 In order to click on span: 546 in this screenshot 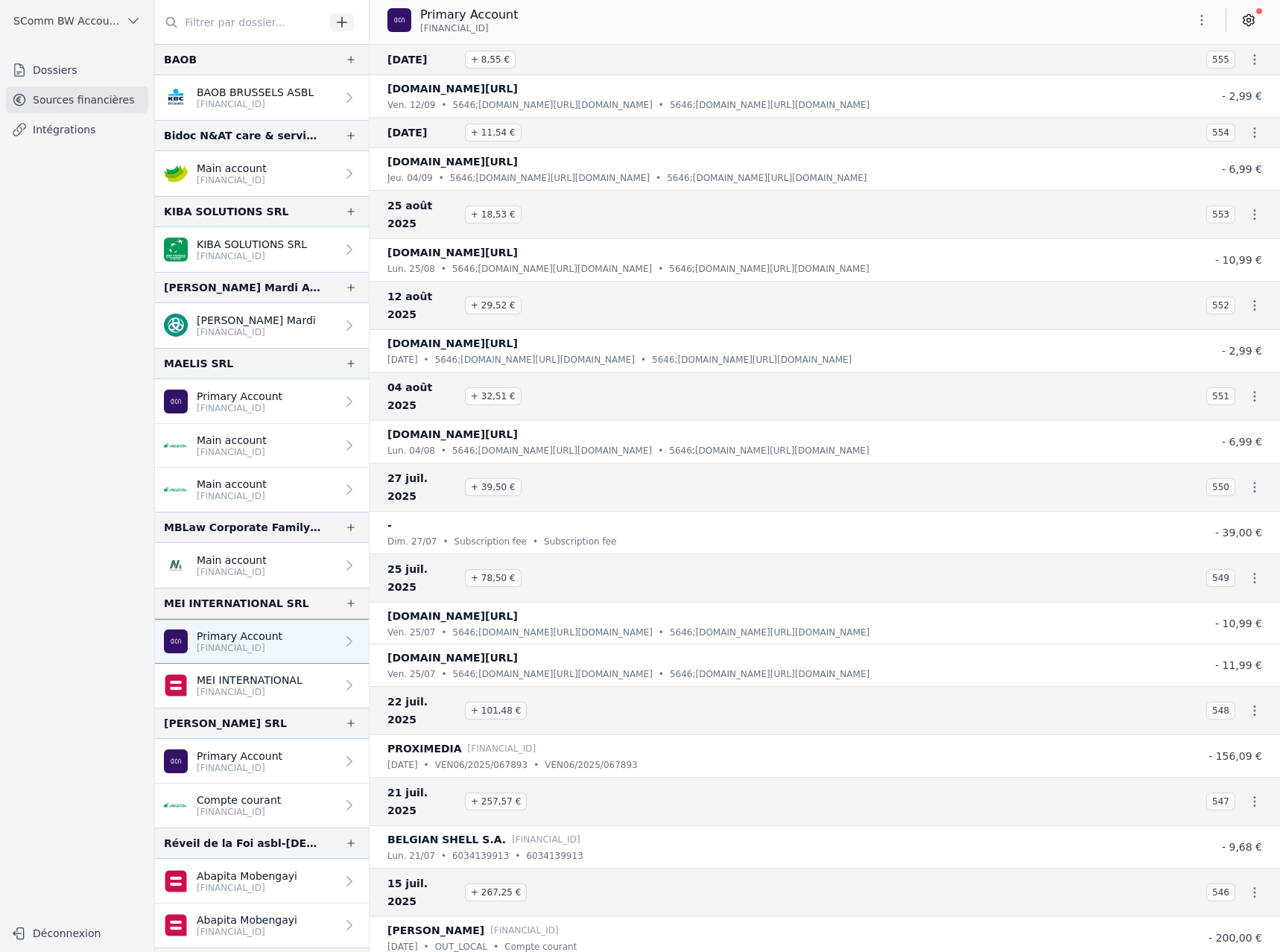, I will do `click(1221, 892)`.